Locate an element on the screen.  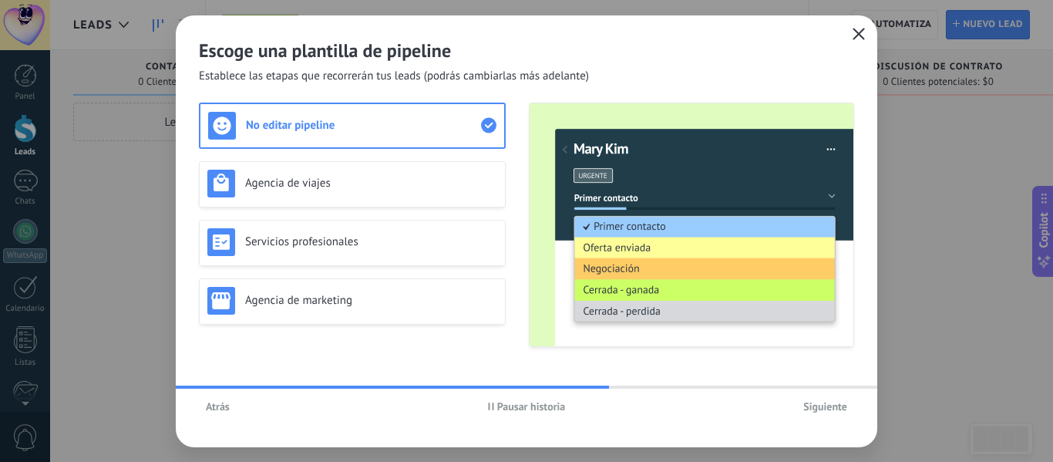
button: Pausar historia is located at coordinates (527, 406).